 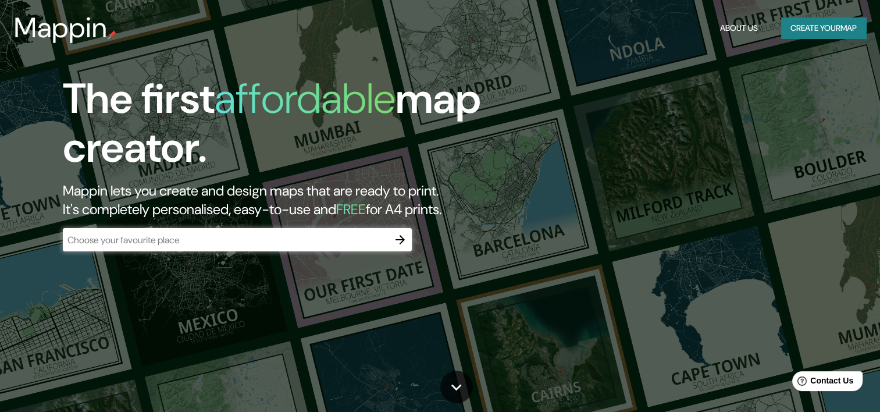 I want to click on h1: affordable, so click(x=305, y=98).